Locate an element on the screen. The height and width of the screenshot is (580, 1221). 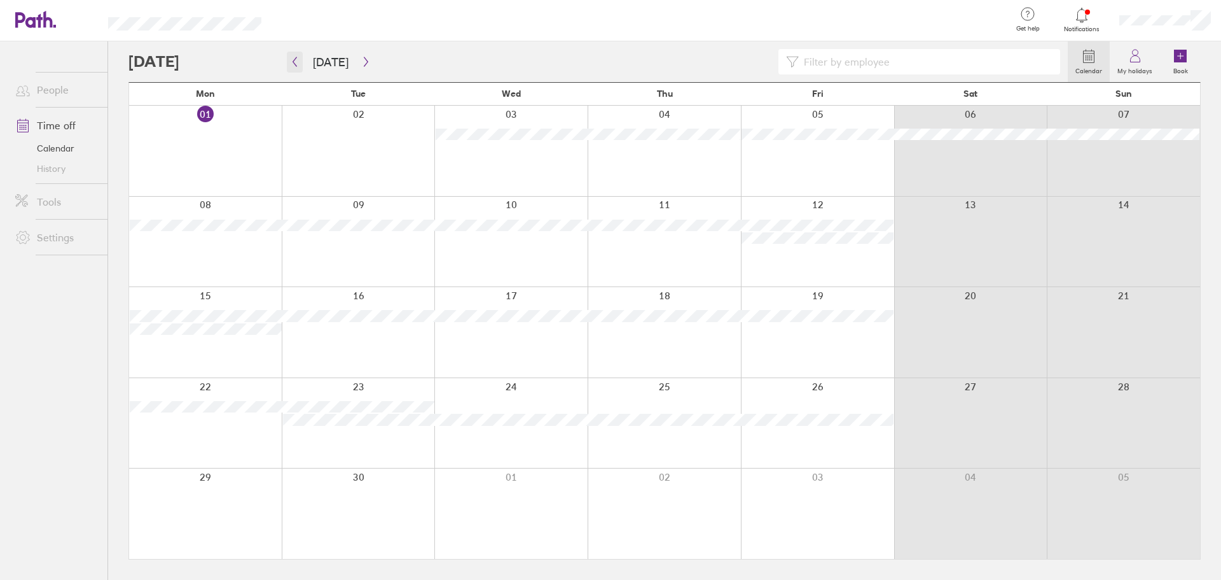
a: My holidays is located at coordinates (1135, 62).